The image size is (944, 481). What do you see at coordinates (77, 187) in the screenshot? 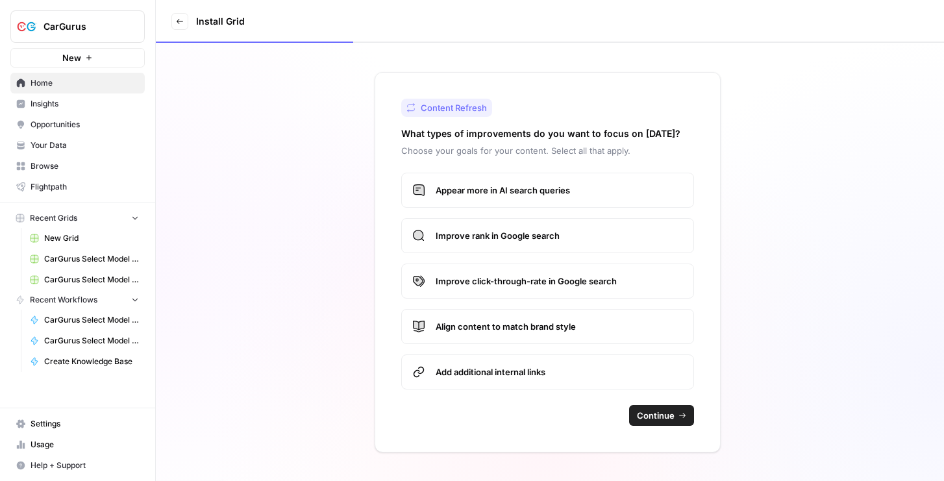
I see `a: Flightpath` at bounding box center [77, 187].